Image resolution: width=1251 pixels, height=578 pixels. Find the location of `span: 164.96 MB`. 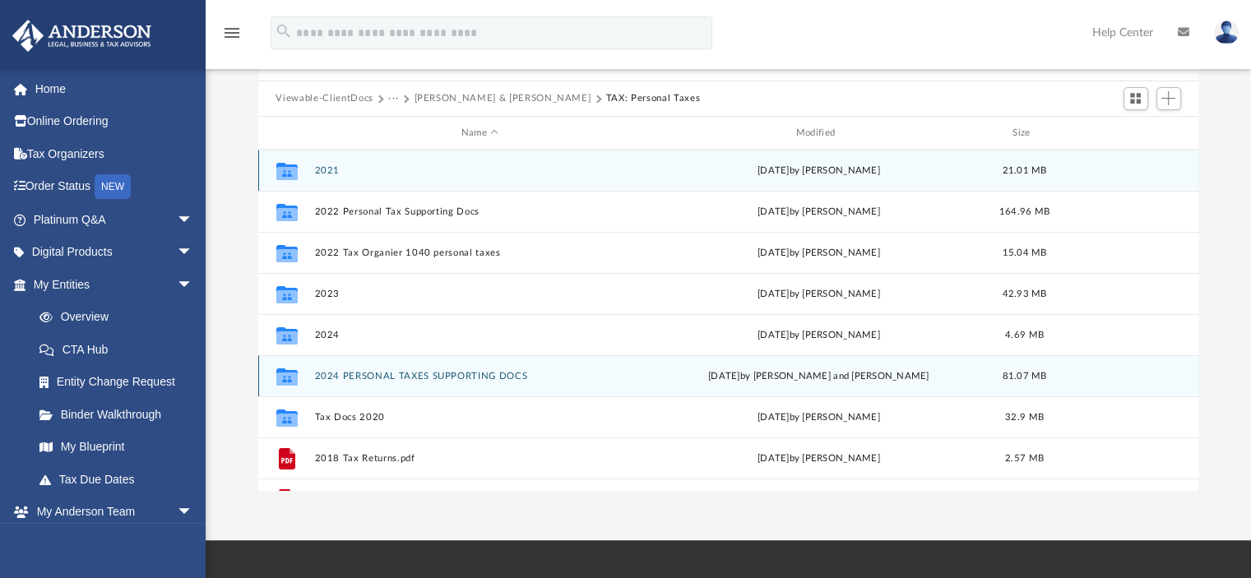

span: 164.96 MB is located at coordinates (1023, 211).